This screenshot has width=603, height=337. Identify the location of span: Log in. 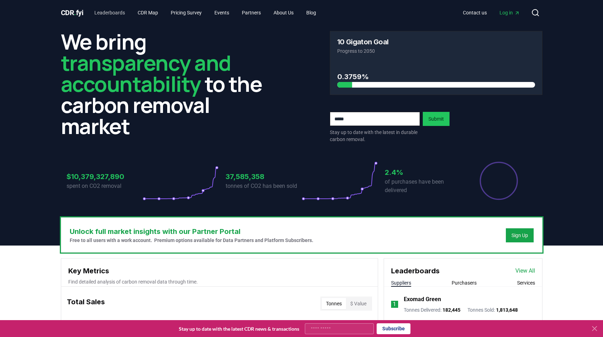
(510, 13).